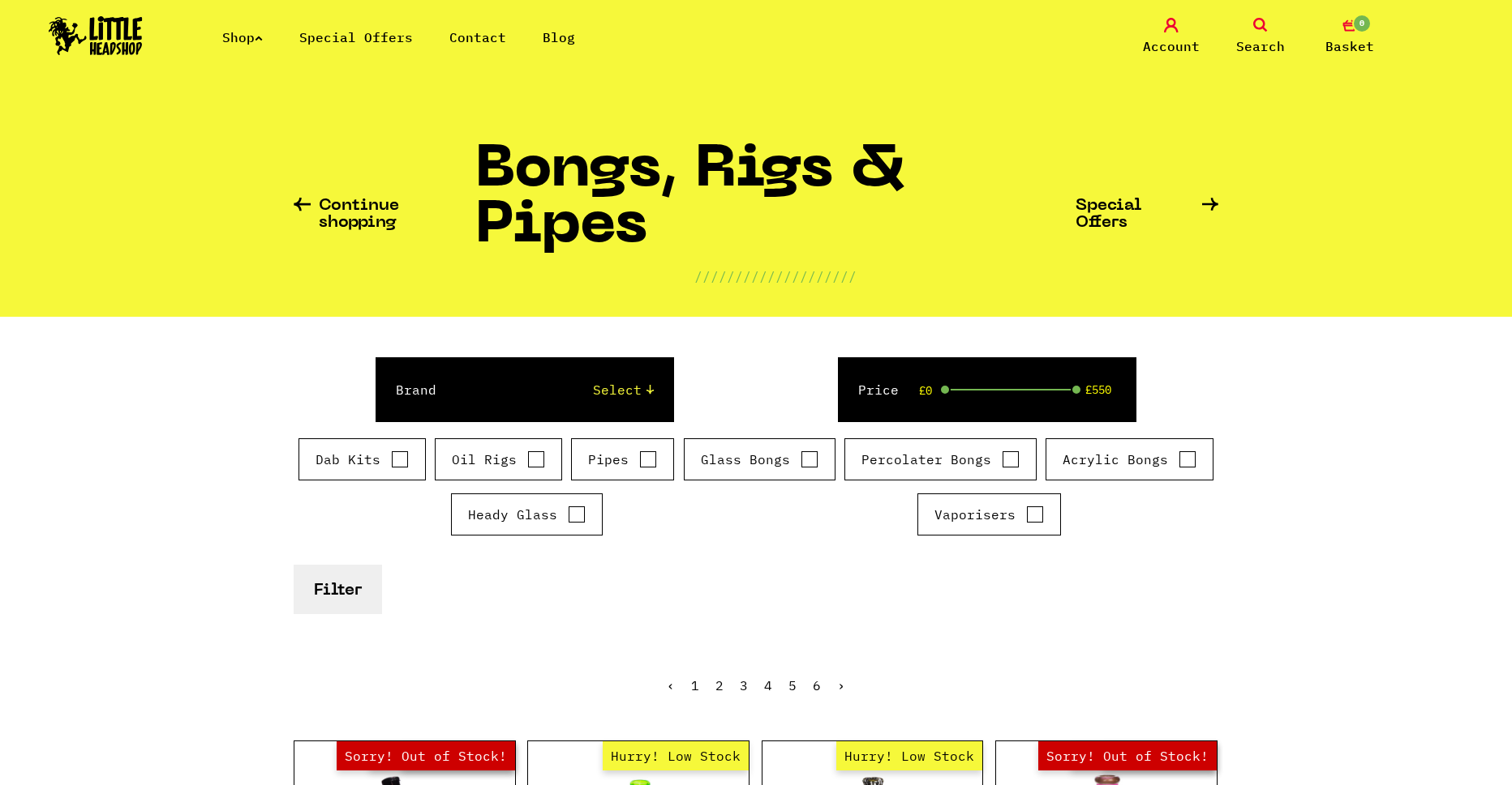 The height and width of the screenshot is (785, 1512). What do you see at coordinates (720, 685) in the screenshot?
I see `a: 2` at bounding box center [720, 685].